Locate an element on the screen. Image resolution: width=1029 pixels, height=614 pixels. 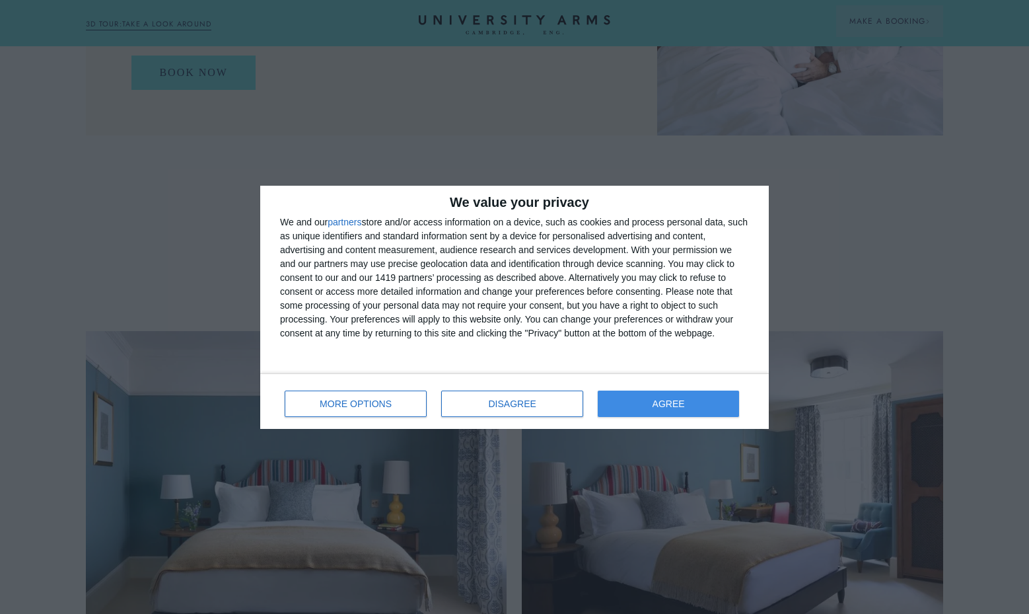
span: MORE OPTIONS is located at coordinates (355, 404).